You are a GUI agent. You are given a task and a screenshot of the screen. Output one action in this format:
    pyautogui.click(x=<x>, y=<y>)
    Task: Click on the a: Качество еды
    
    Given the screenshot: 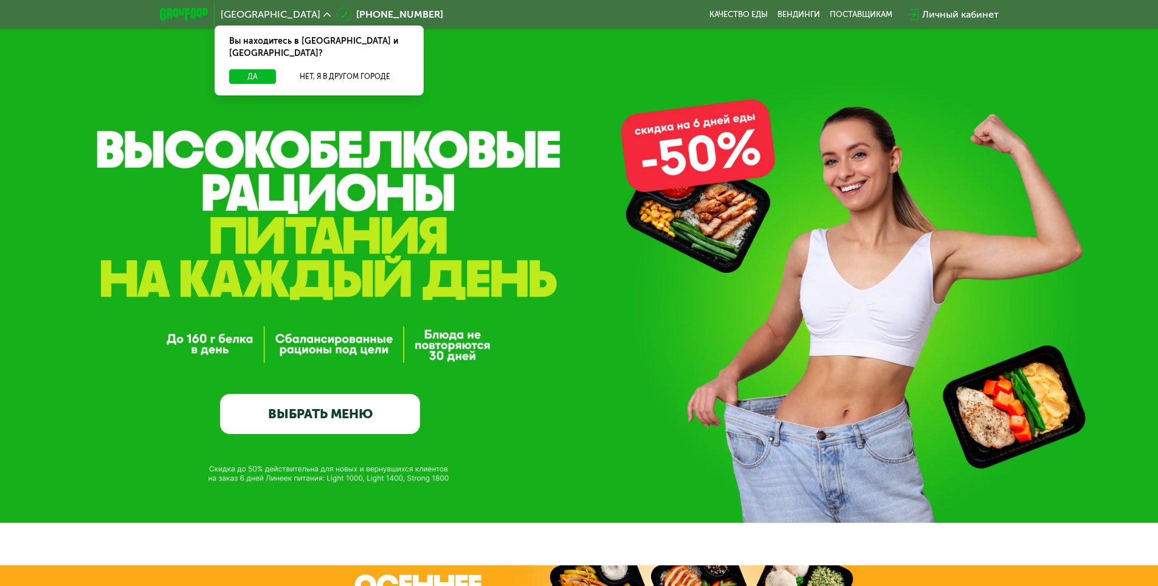 What is the action you would take?
    pyautogui.click(x=739, y=15)
    